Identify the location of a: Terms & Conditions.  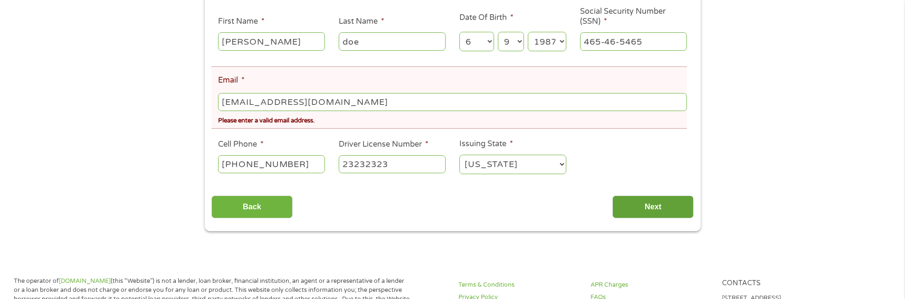
(519, 285).